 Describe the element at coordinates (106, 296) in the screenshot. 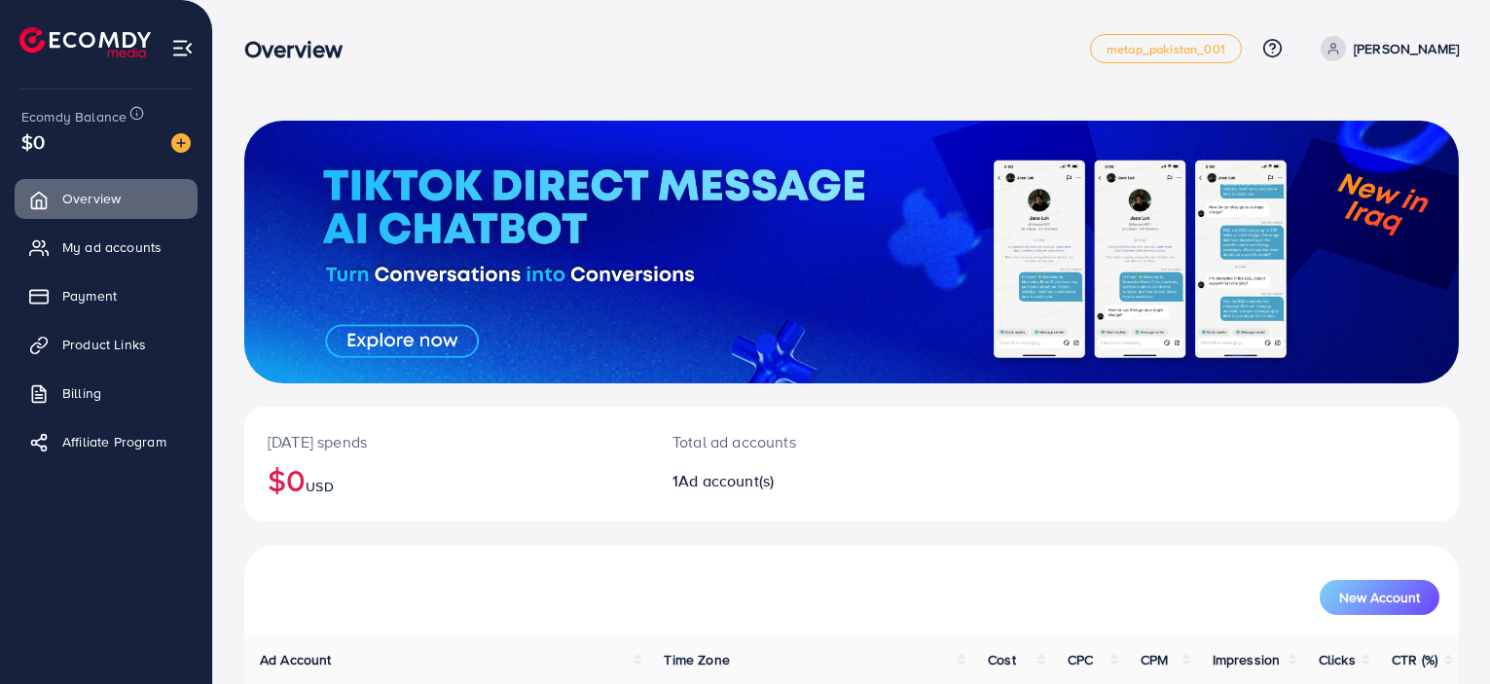

I see `a: Payment` at that location.